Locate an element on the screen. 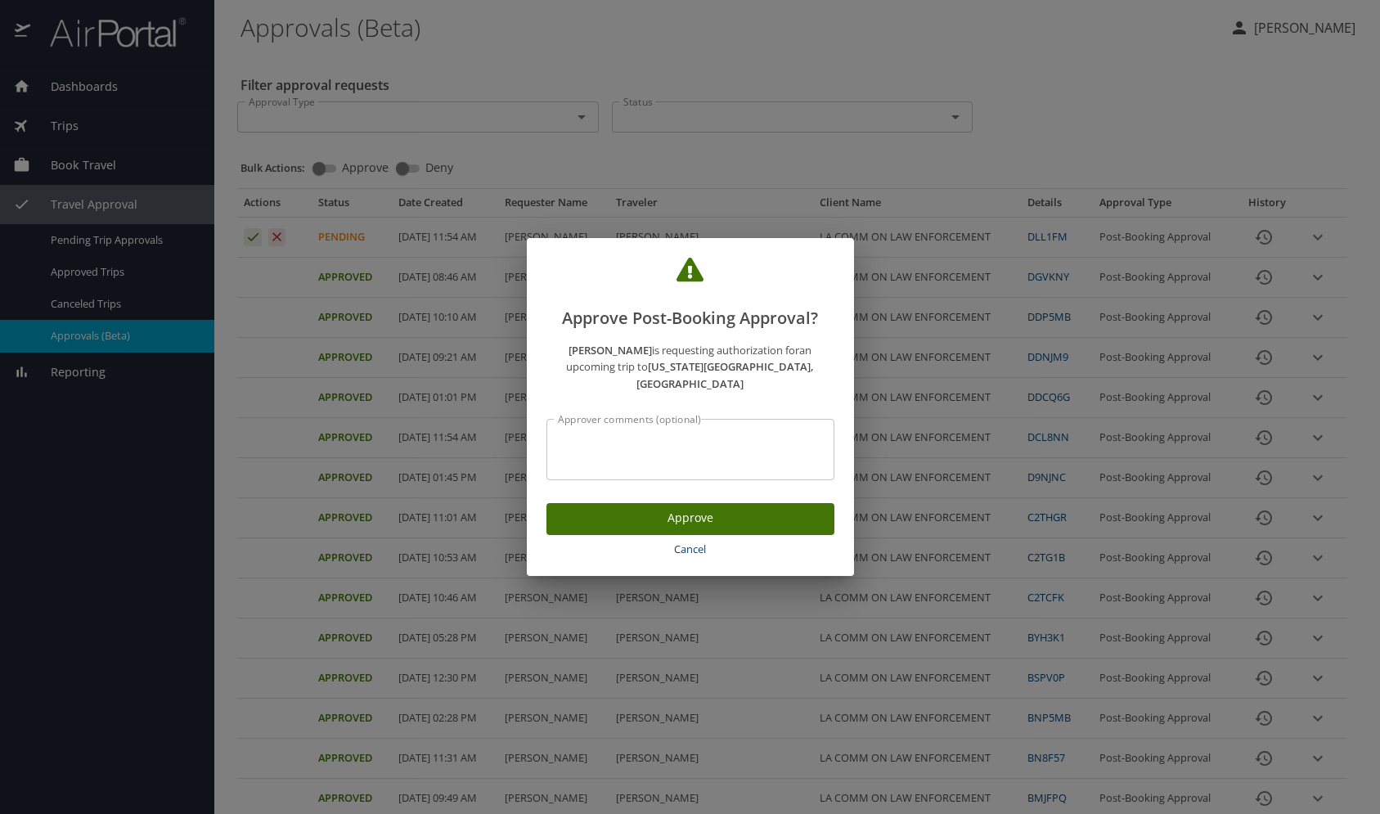 The height and width of the screenshot is (814, 1380). button: Approve is located at coordinates (691, 519).